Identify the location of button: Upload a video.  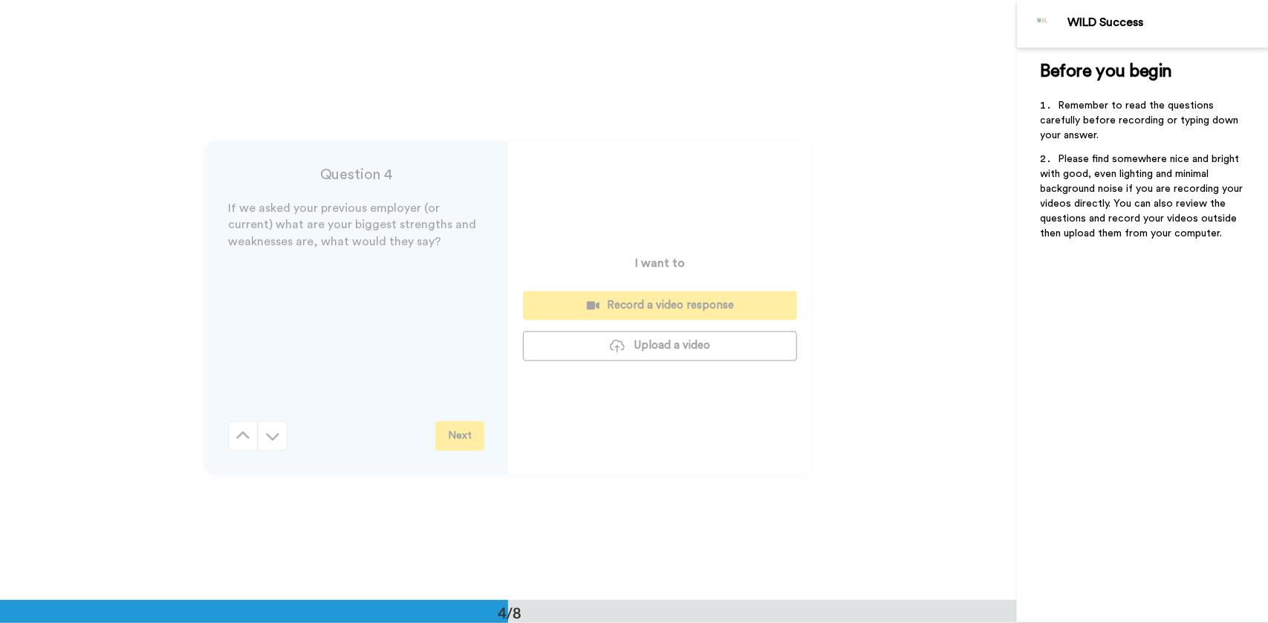
(660, 345).